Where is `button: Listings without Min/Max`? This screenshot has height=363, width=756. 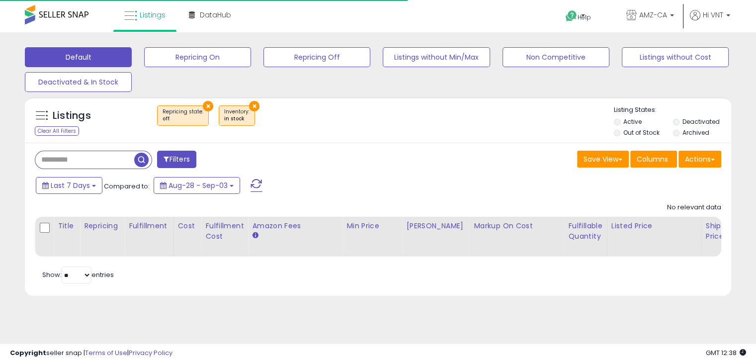
button: Listings without Min/Max is located at coordinates (436, 57).